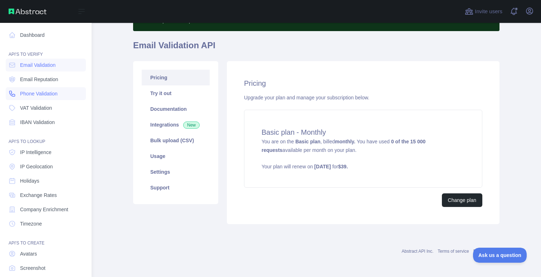  I want to click on div: API'S TO VERIFY, so click(46, 50).